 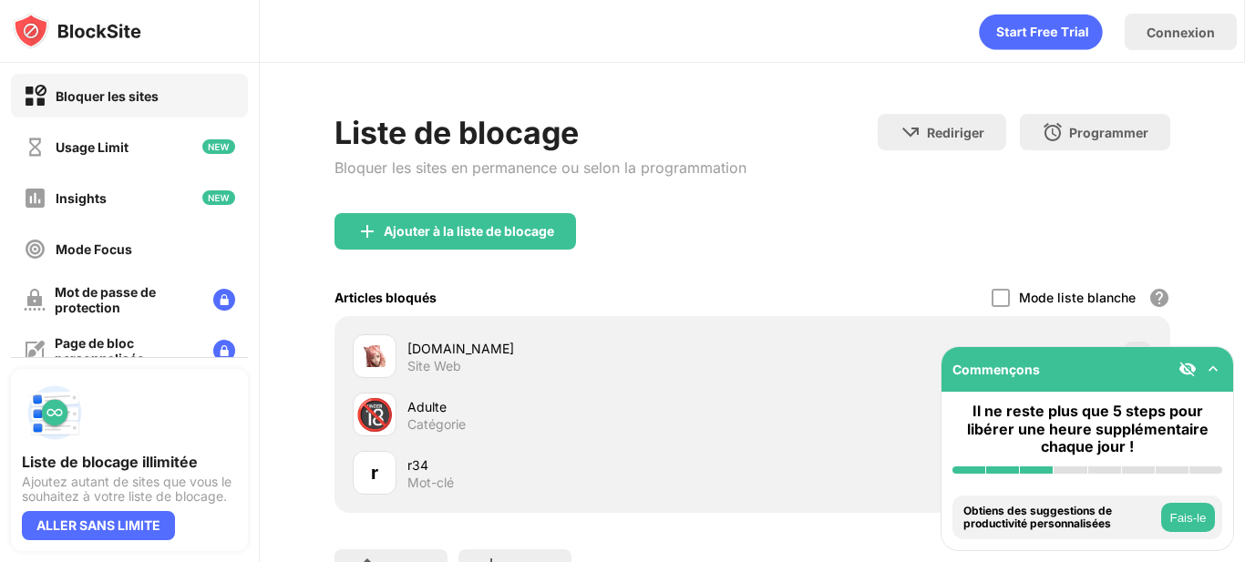 What do you see at coordinates (35, 147) in the screenshot?
I see `img: time-usage-off.svg` at bounding box center [35, 147].